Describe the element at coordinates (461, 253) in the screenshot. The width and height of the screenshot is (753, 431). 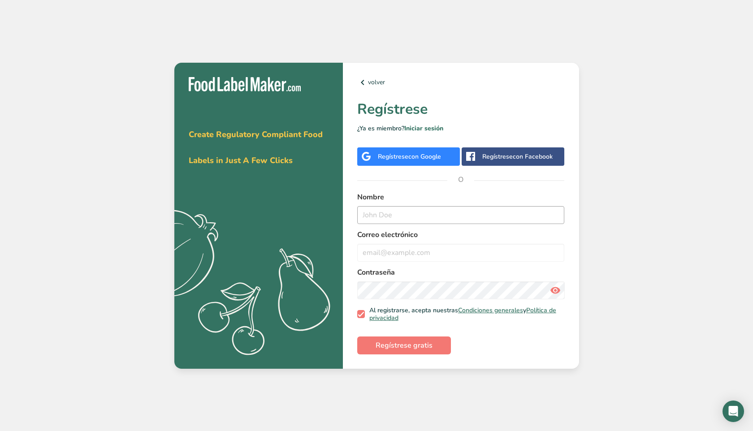
I see `input: email@example.com` at that location.